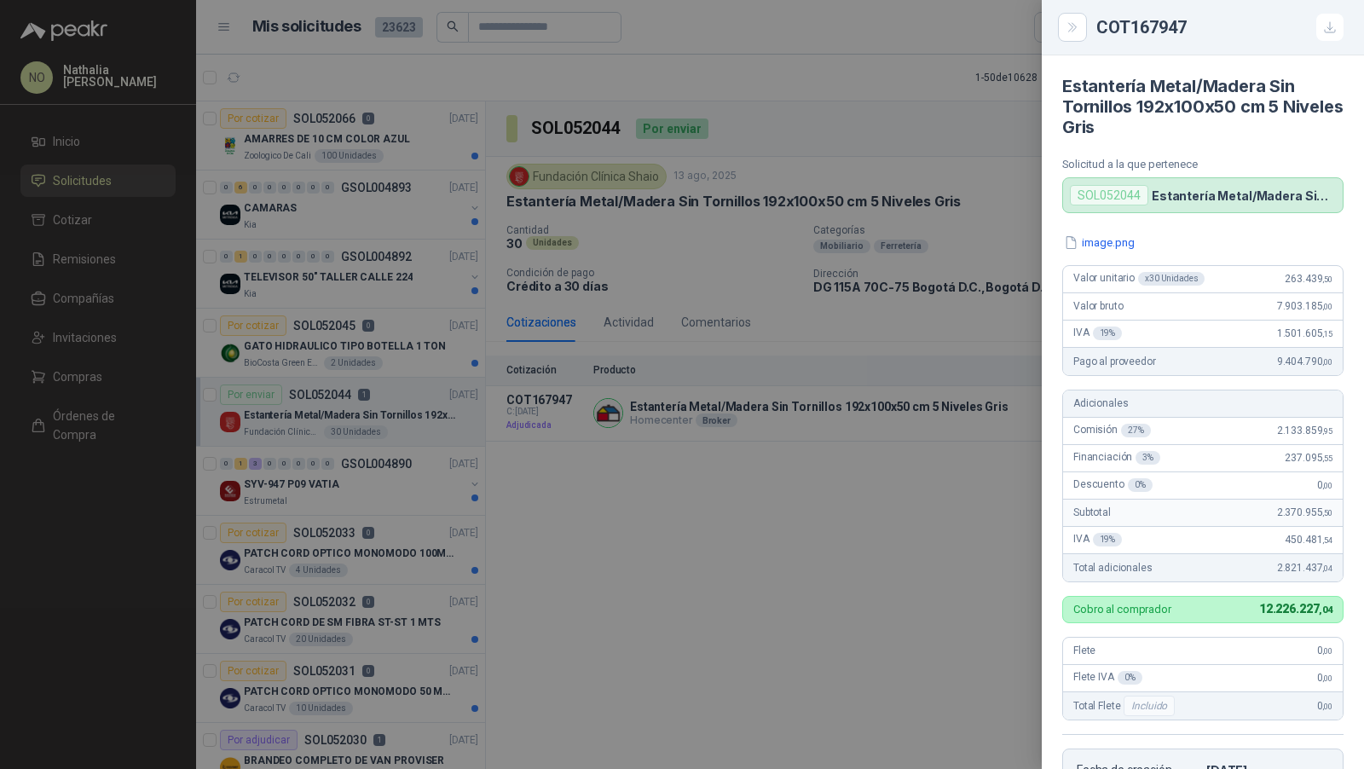 The image size is (1364, 769). I want to click on span: 2.370.955, so click(1304, 512).